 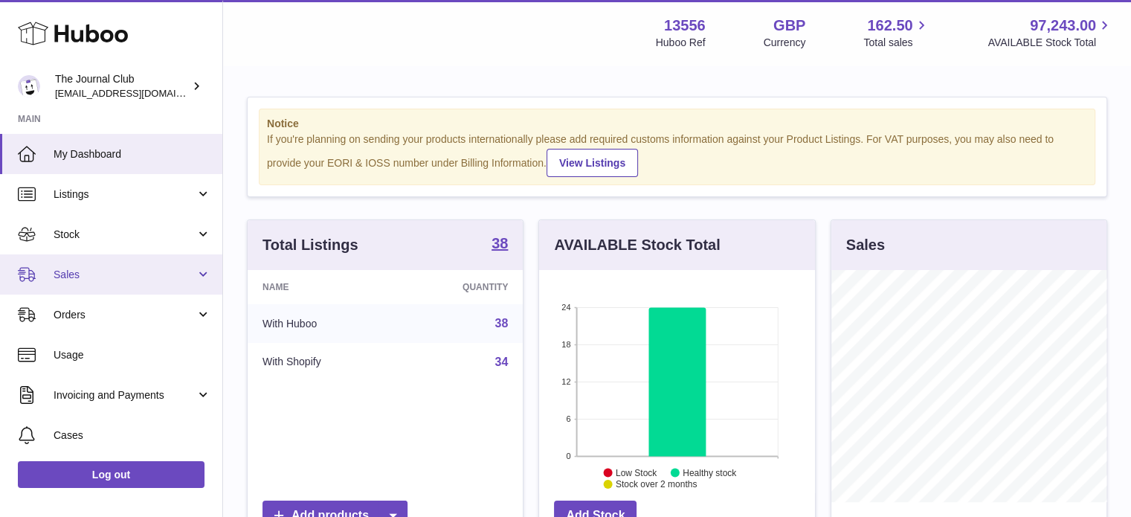 I want to click on text: 6, so click(x=569, y=419).